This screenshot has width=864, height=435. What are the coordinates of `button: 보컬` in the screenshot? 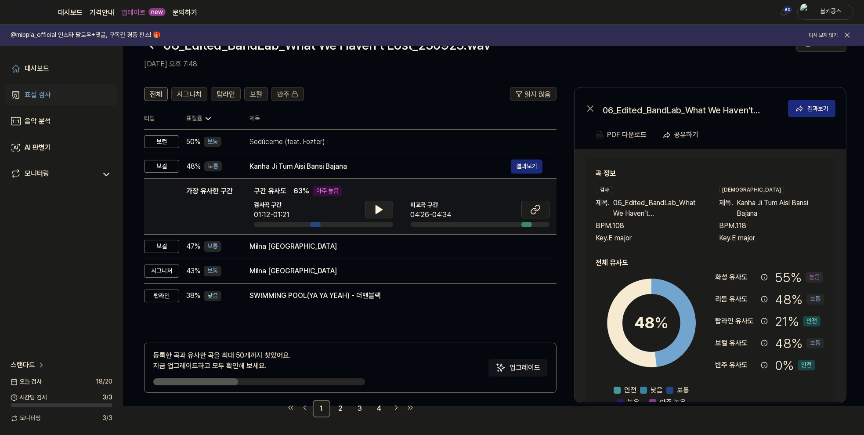 It's located at (256, 94).